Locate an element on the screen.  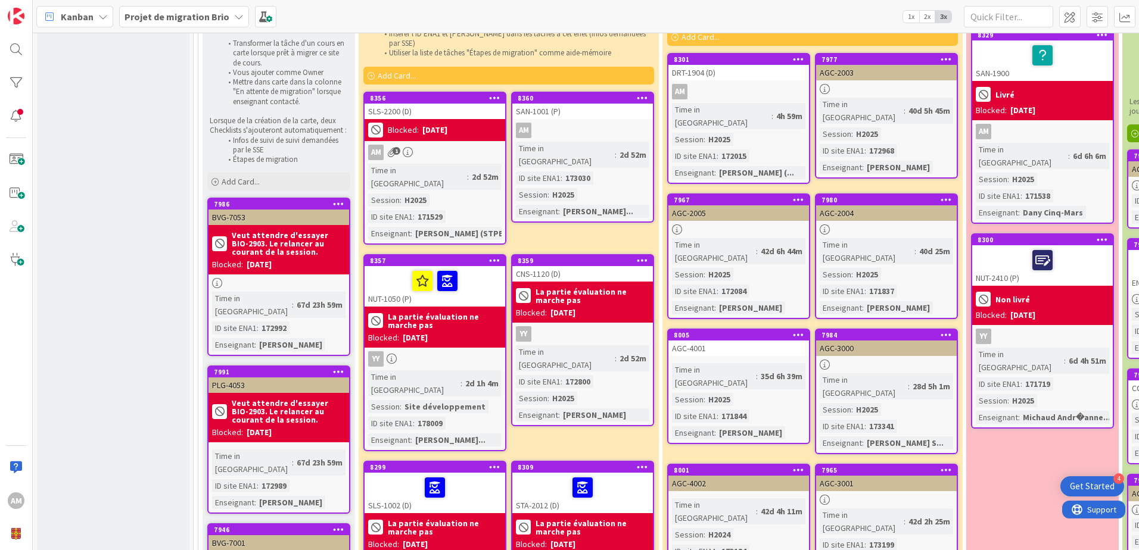
b: Non livré is located at coordinates (1012, 300).